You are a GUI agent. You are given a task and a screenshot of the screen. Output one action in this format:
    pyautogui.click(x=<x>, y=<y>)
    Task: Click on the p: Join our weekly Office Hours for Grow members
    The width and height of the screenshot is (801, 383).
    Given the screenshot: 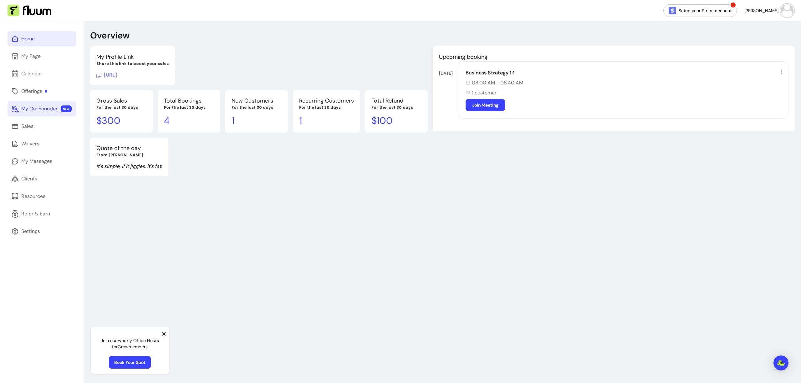 What is the action you would take?
    pyautogui.click(x=130, y=344)
    